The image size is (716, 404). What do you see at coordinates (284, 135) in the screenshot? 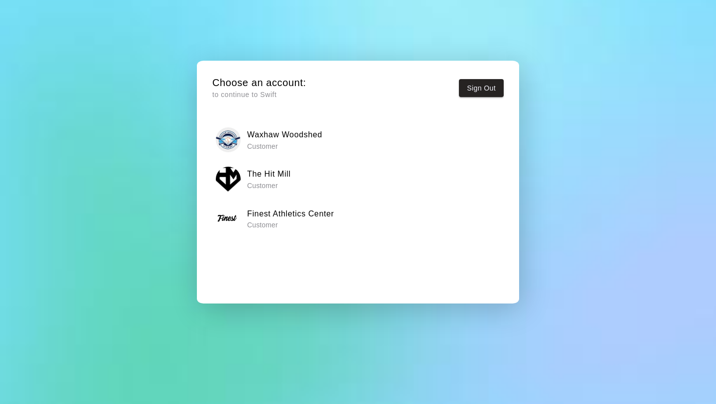
I see `h6: Waxhaw Woodshed` at bounding box center [284, 135].